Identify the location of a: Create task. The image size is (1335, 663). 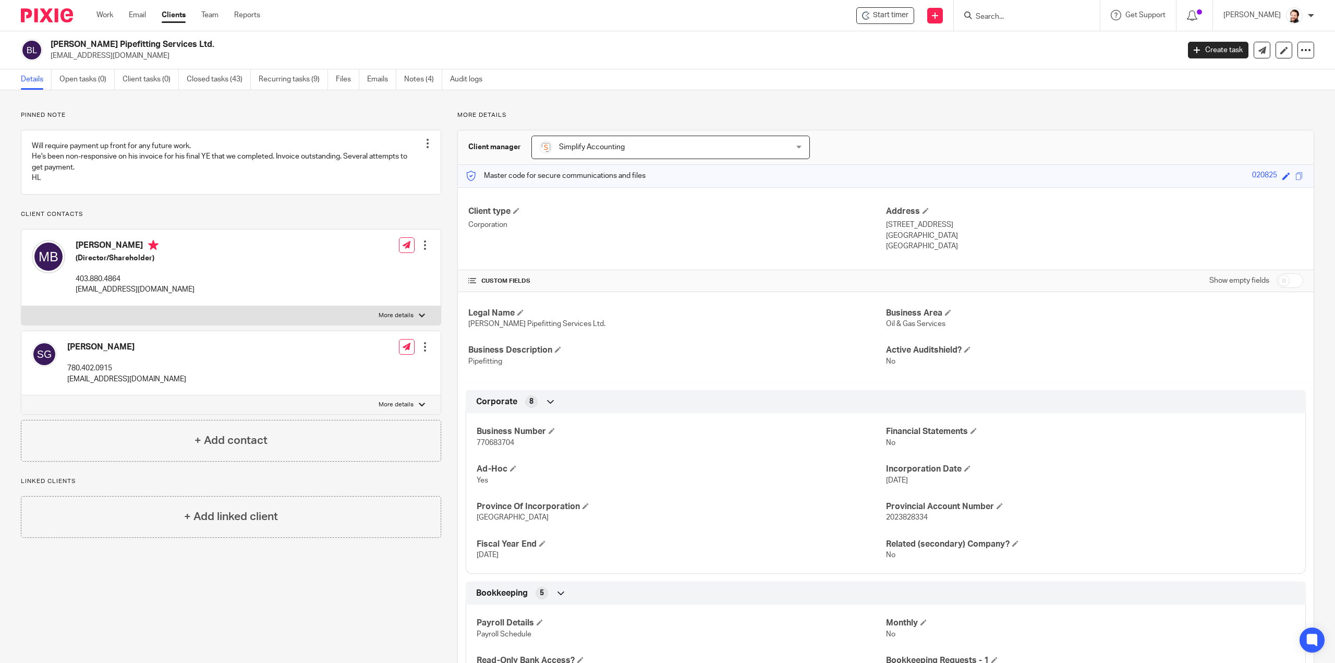
(1219, 50).